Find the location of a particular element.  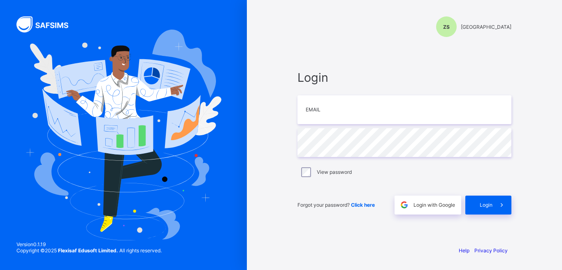

a: Click here is located at coordinates (363, 205).